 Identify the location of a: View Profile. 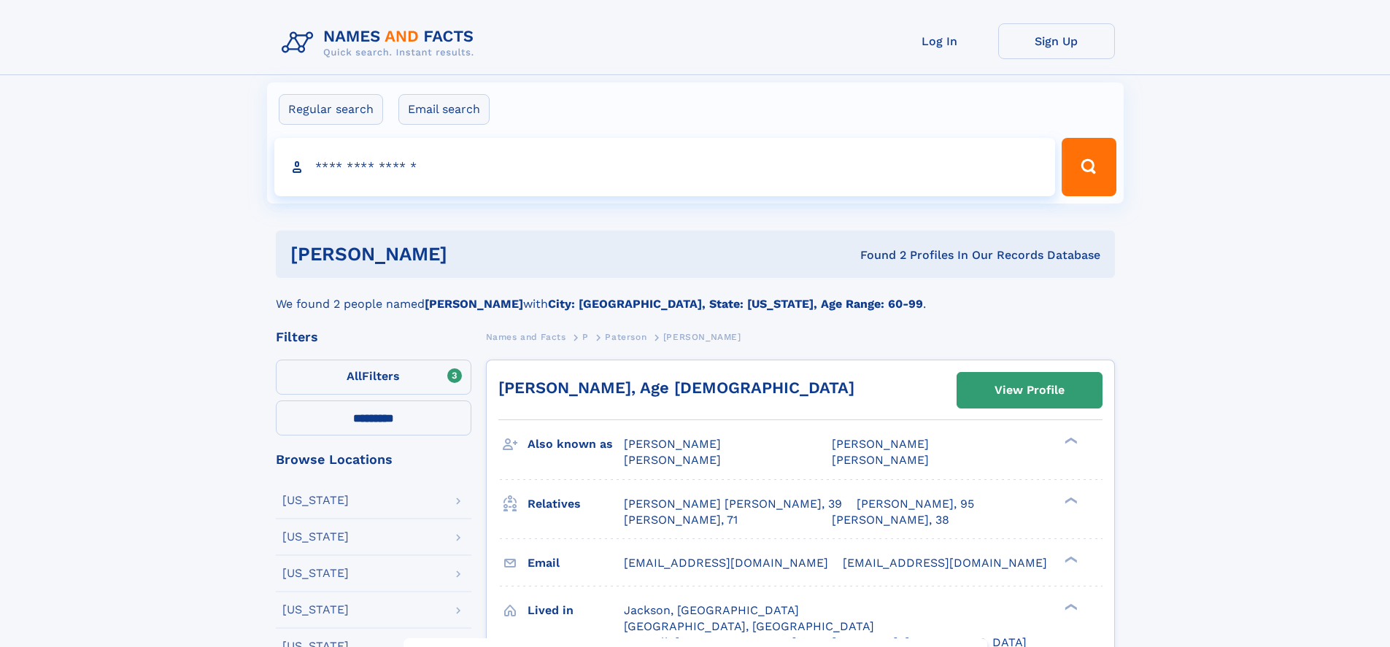
(1030, 390).